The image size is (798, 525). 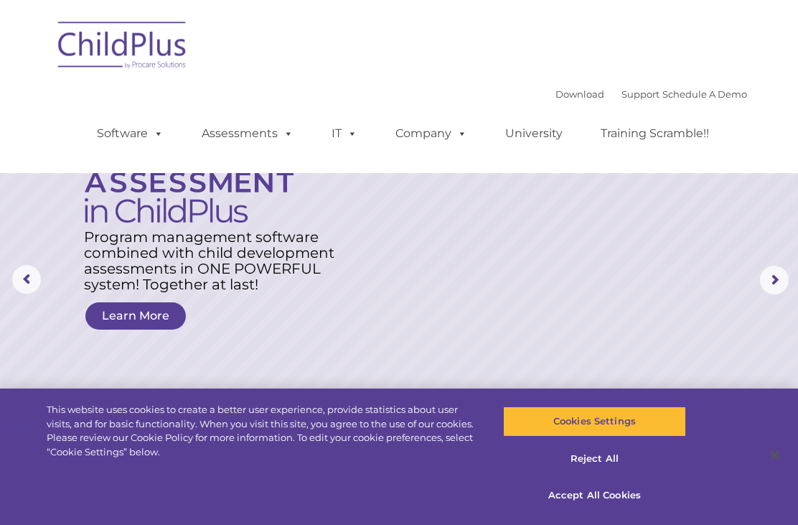 What do you see at coordinates (595, 495) in the screenshot?
I see `button: Accept All Cookies` at bounding box center [595, 495].